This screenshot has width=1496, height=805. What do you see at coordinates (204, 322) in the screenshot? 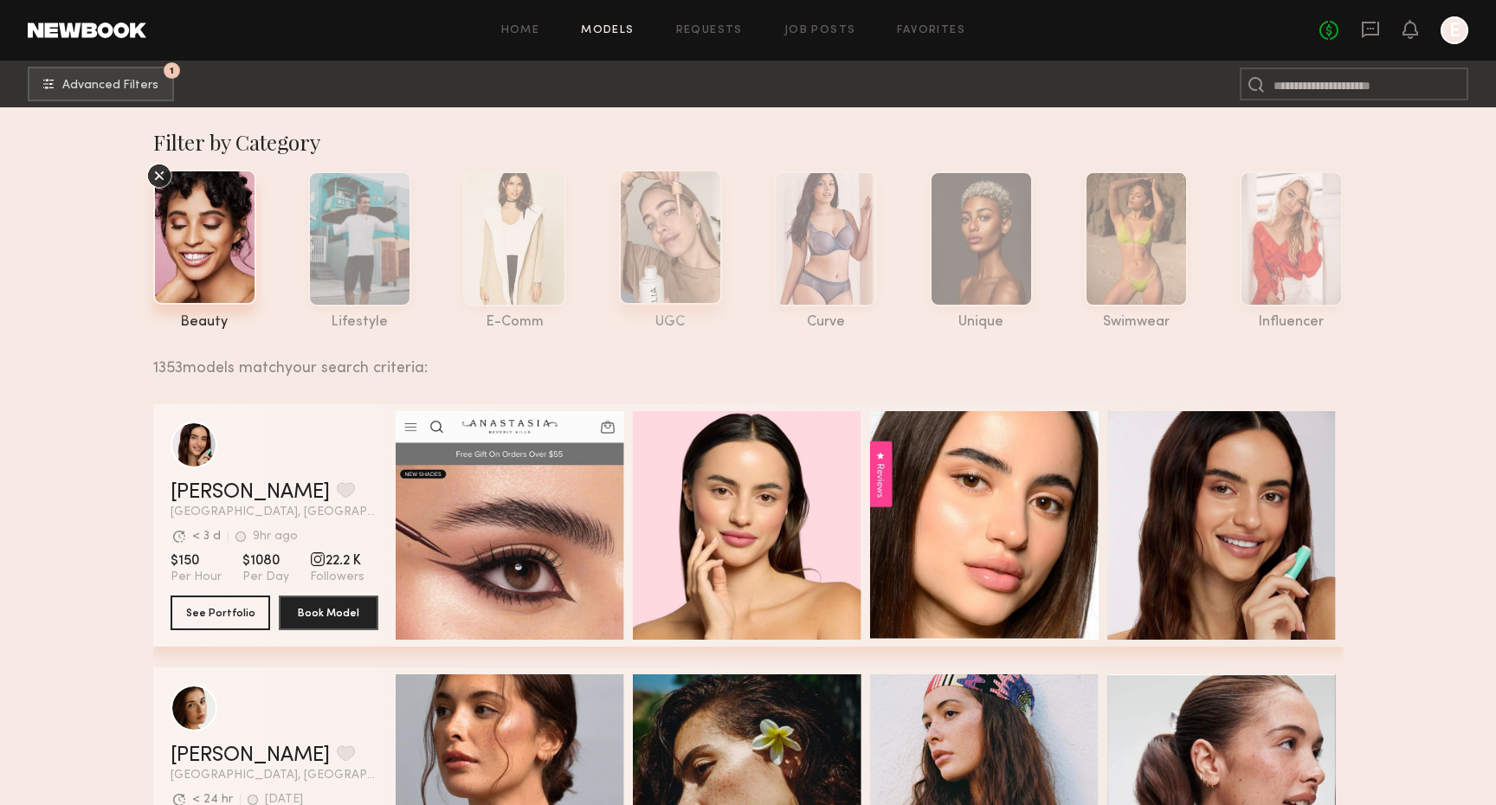
I see `div: beauty` at bounding box center [204, 322].